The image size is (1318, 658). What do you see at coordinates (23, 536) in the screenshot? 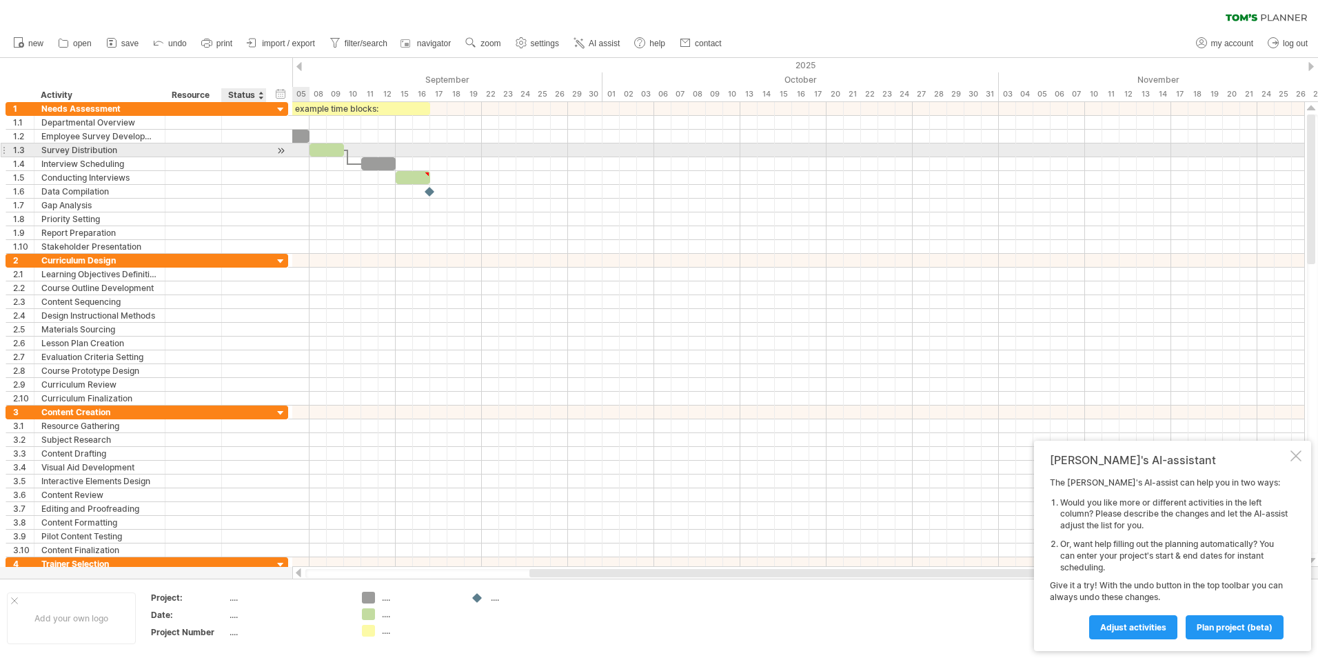
I see `div: 3.9` at bounding box center [23, 536].